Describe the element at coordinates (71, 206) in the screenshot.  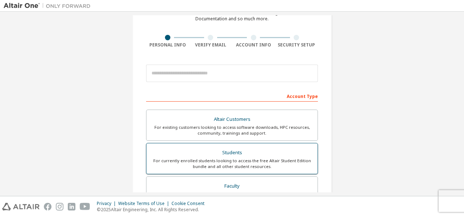
I see `img: linkedin.svg` at that location.